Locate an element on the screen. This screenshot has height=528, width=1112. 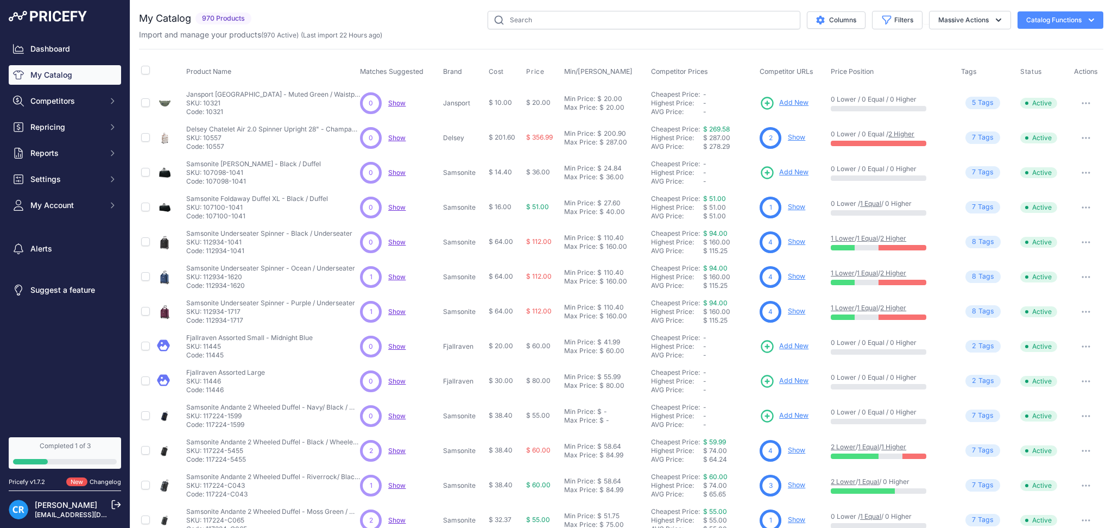
p: Samsonite Underseater Spinner - Black / Underseater is located at coordinates (269, 234).